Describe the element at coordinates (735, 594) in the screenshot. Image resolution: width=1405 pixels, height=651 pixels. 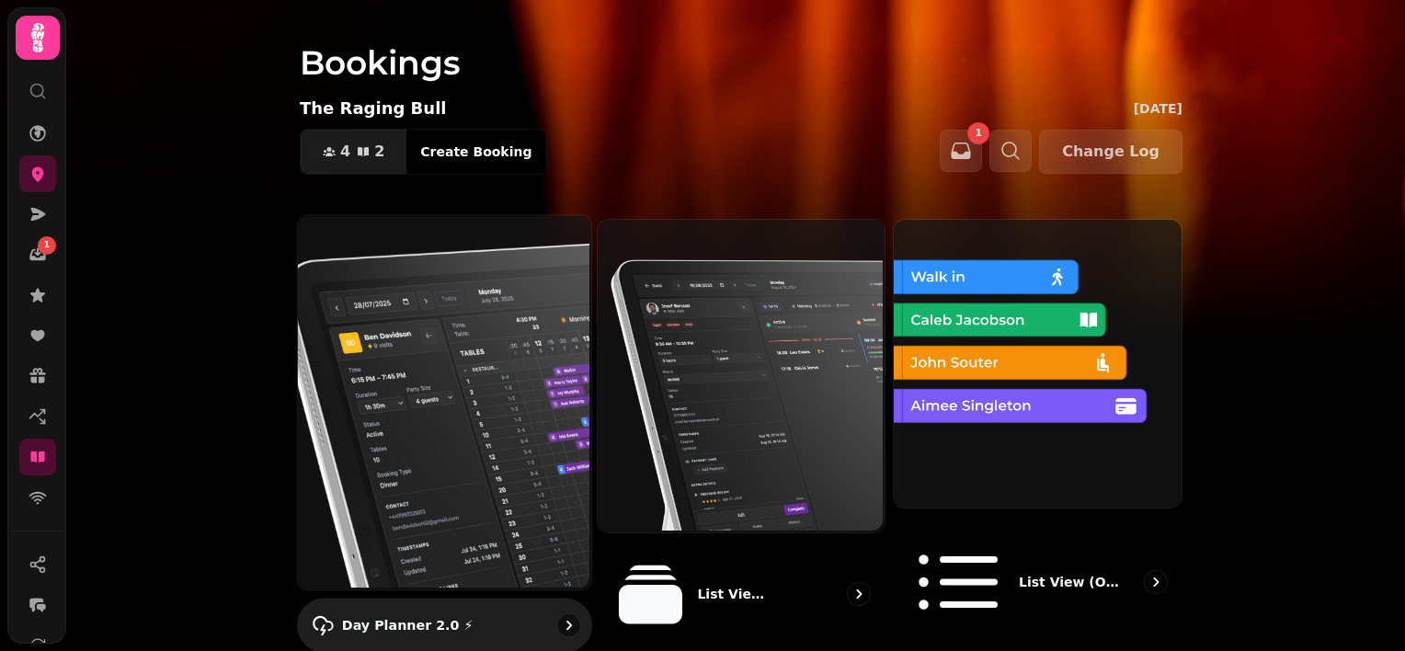
I see `p: List View 2.0 ⚡ (New)` at that location.